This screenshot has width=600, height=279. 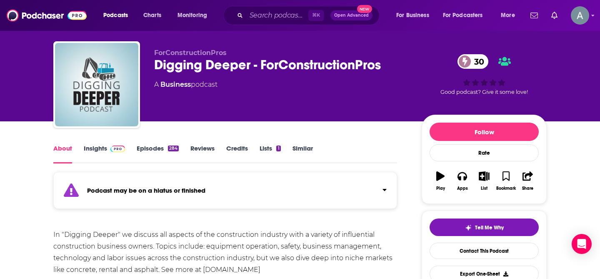 What do you see at coordinates (484, 132) in the screenshot?
I see `button: Follow` at bounding box center [484, 132].